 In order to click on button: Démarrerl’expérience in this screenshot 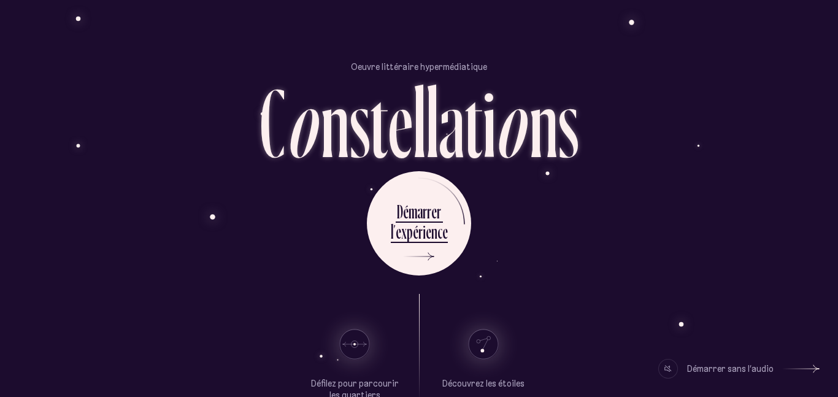, I will do `click(419, 223)`.